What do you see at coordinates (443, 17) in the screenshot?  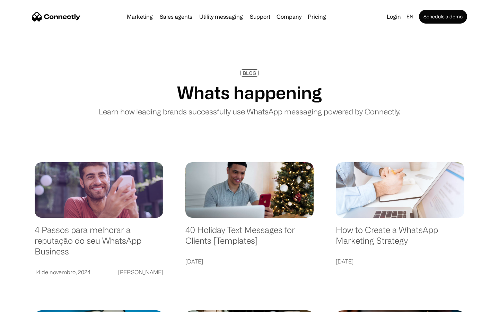 I see `a: Schedule a demo` at bounding box center [443, 17].